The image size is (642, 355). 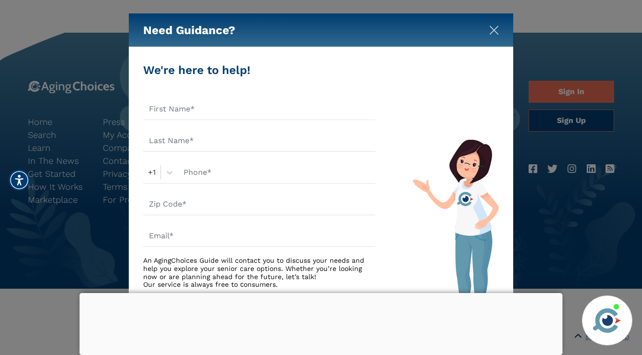 I want to click on img: modal-close.svg, so click(x=494, y=30).